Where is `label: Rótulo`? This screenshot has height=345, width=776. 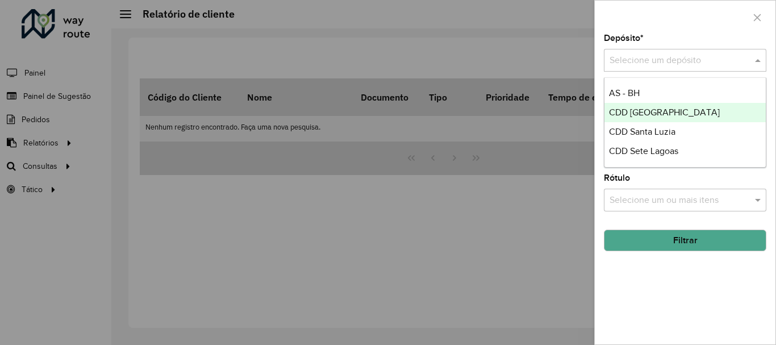 label: Rótulo is located at coordinates (617, 178).